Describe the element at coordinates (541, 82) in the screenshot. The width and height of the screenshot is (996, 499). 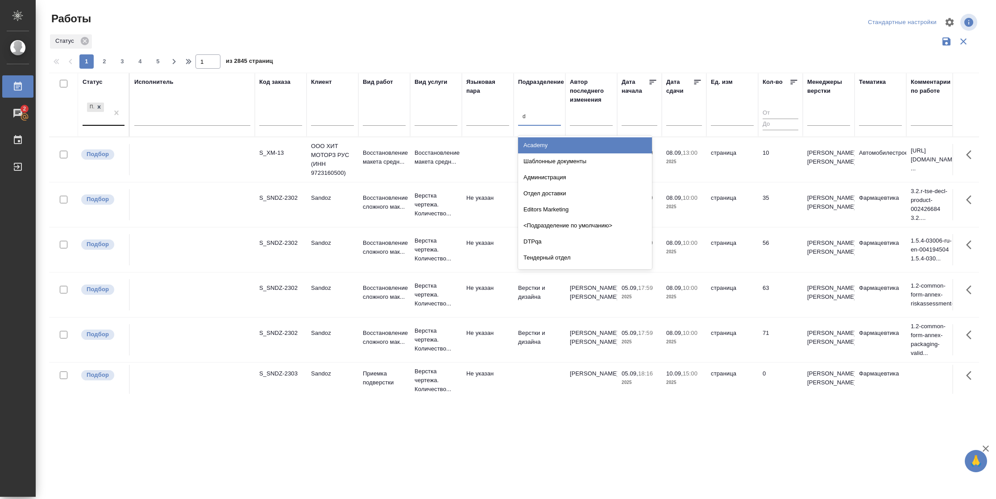
I see `div: Подразделение` at that location.